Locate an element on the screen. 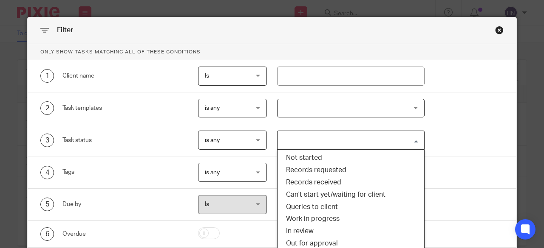 The image size is (544, 248). div: Tags is located at coordinates (125, 172).